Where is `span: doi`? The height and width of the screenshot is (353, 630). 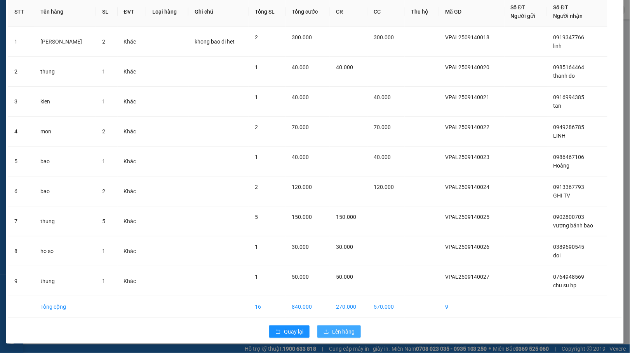 span: doi is located at coordinates (557, 255).